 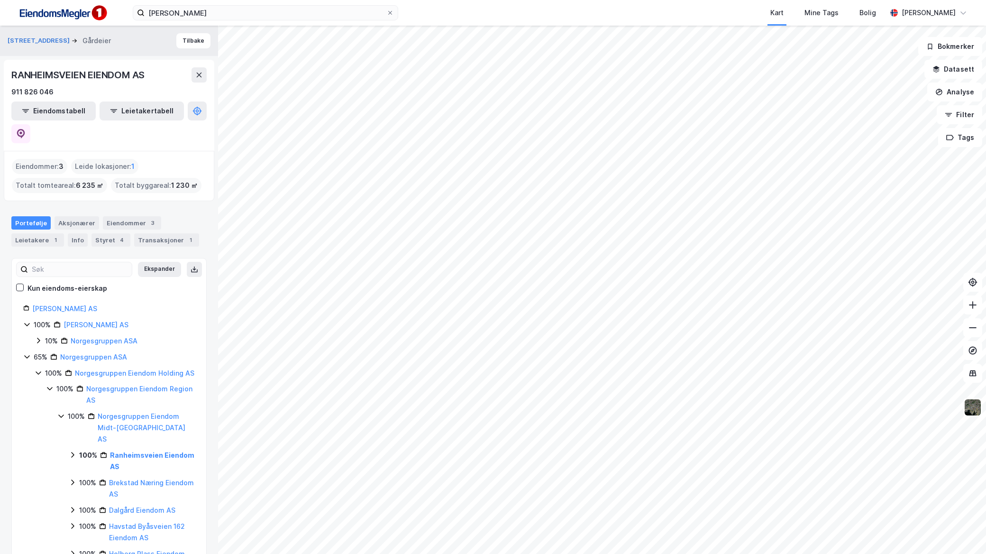 What do you see at coordinates (111, 240) in the screenshot?
I see `div: Styret` at bounding box center [111, 240].